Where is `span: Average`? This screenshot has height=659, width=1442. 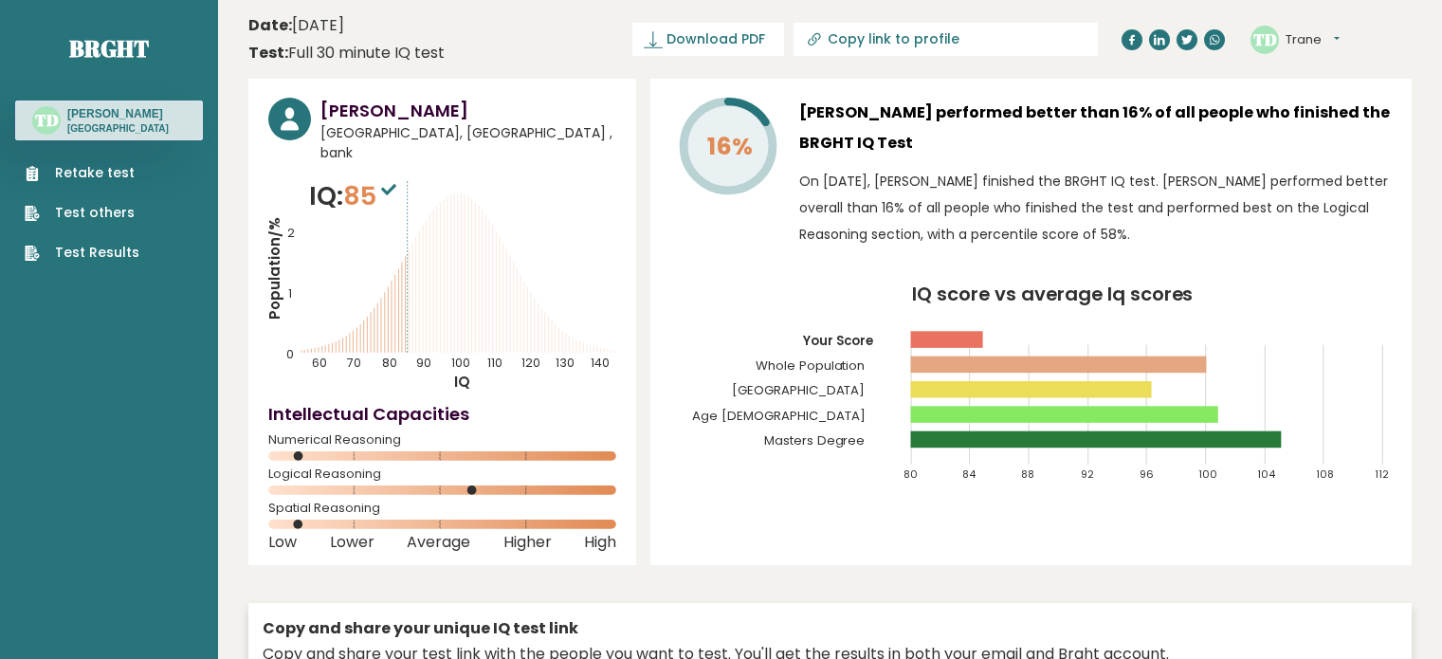
span: Average is located at coordinates (438, 542).